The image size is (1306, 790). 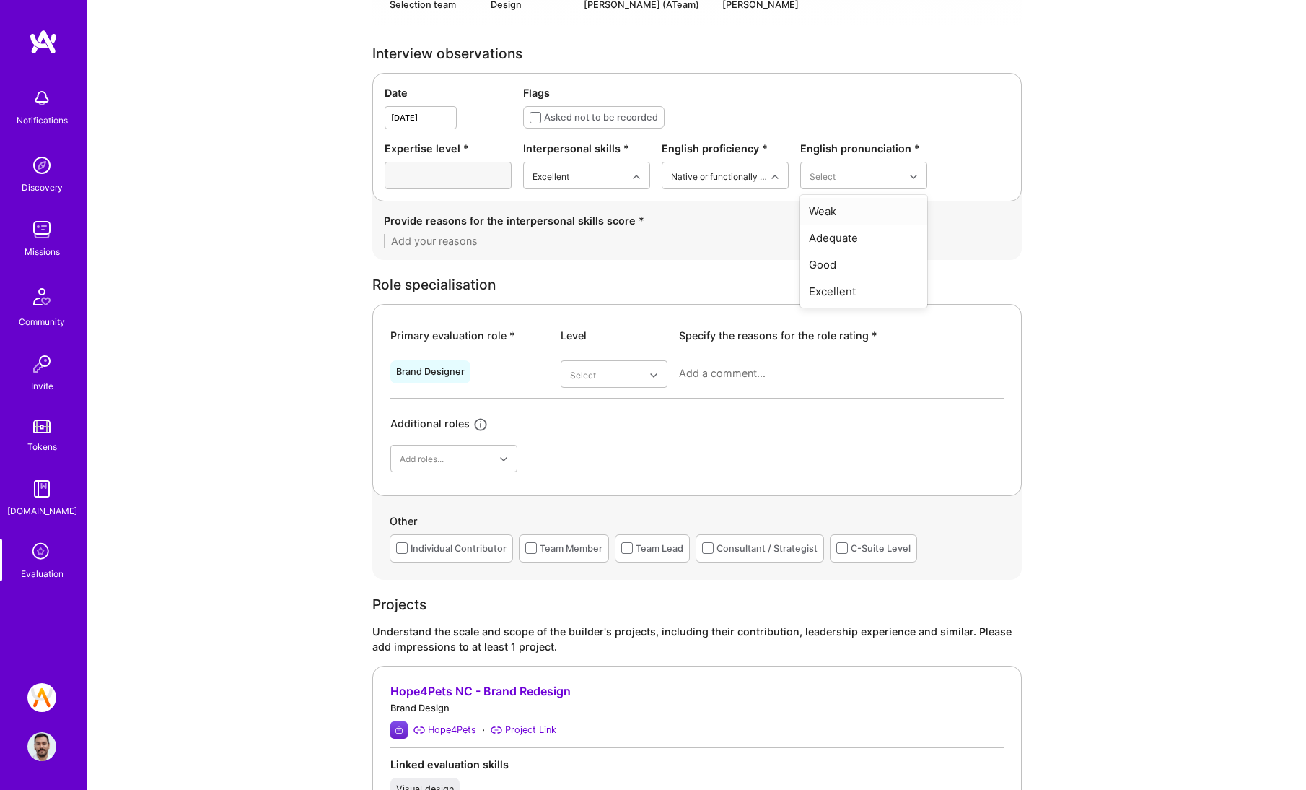 What do you see at coordinates (42, 746) in the screenshot?
I see `a: User Avatar` at bounding box center [42, 746].